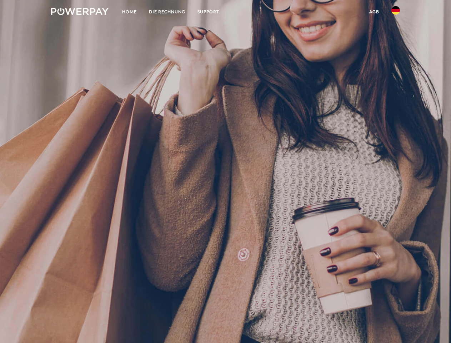 This screenshot has width=451, height=343. Describe the element at coordinates (208, 12) in the screenshot. I see `a: SUPPORT` at that location.